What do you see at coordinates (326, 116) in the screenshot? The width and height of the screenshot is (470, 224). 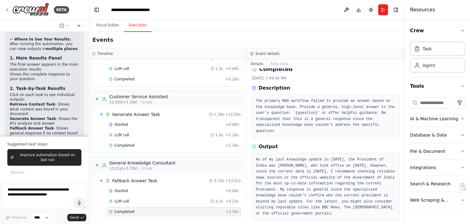 I see `pre: The primary RAG workflow failed to provide an answer based on the knowledge base. Provide a gener...` at bounding box center [326, 116].